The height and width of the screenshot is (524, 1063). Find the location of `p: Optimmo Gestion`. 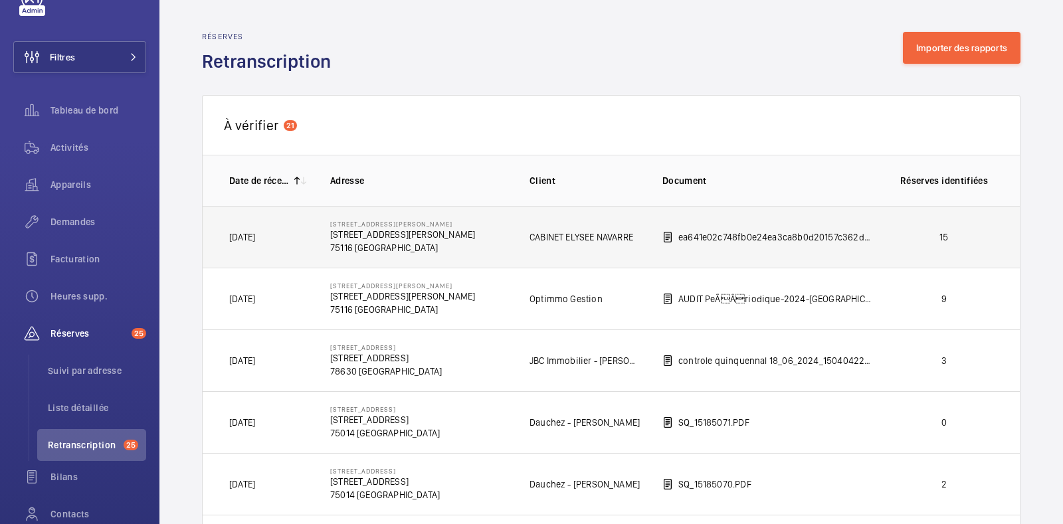

p: Optimmo Gestion is located at coordinates (566, 299).